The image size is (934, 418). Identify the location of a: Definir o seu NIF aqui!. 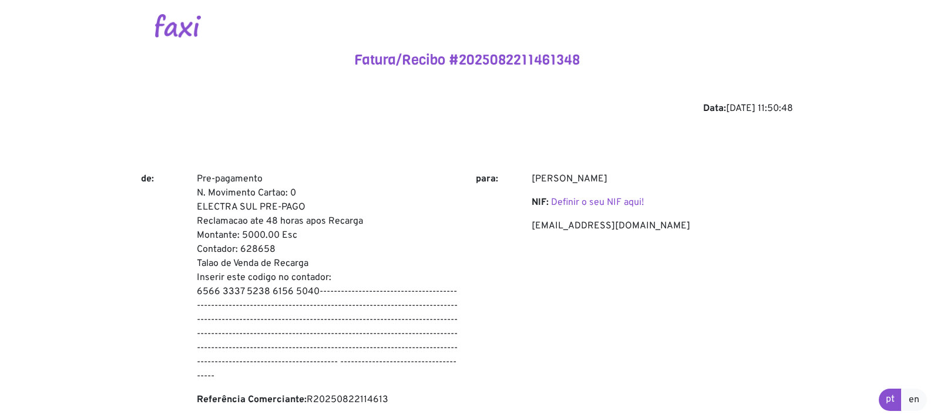
(598, 203).